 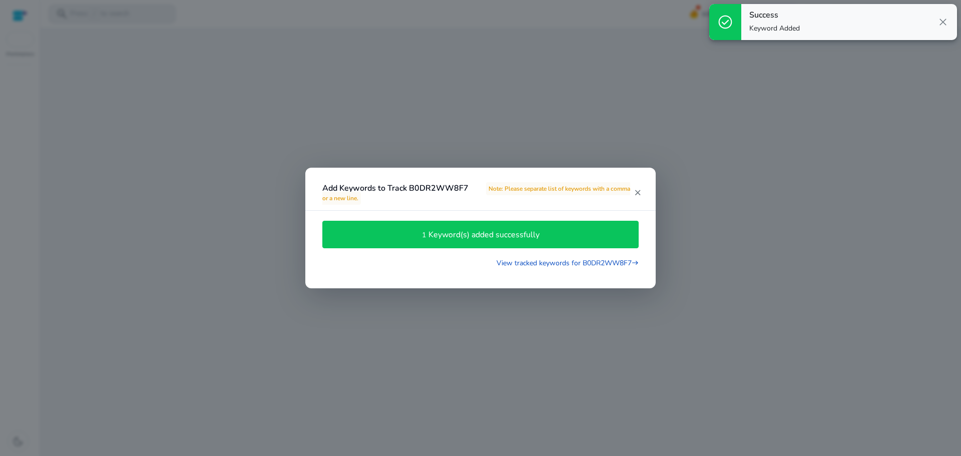 What do you see at coordinates (774, 15) in the screenshot?
I see `h4: Success` at bounding box center [774, 15].